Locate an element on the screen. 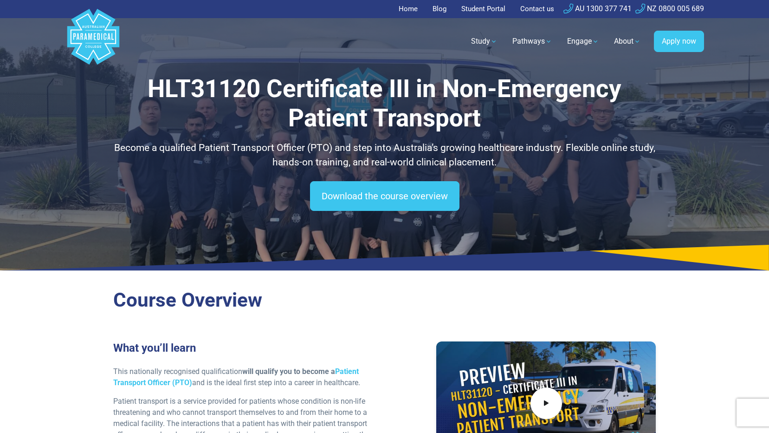  a: NZ 0800 005 689 is located at coordinates (670, 8).